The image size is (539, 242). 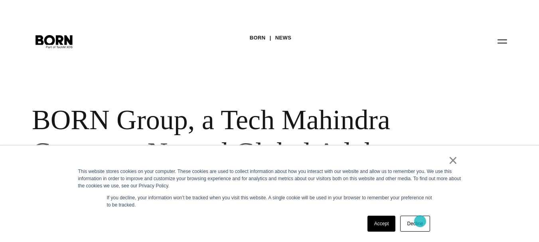 What do you see at coordinates (415, 224) in the screenshot?
I see `a: Decline` at bounding box center [415, 224].